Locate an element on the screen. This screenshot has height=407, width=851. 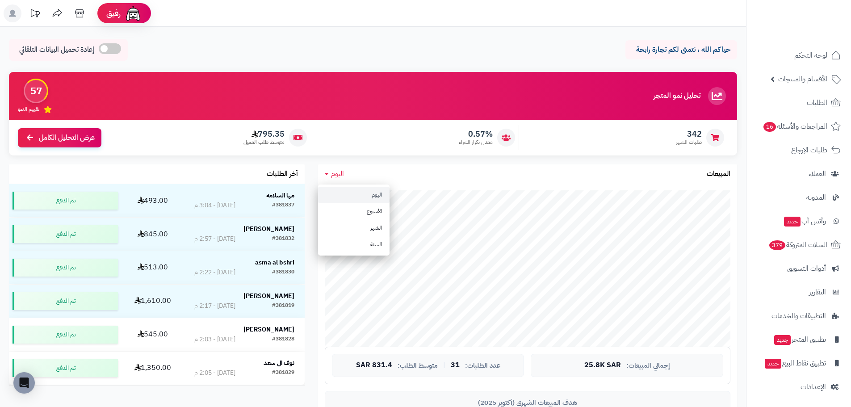
a: وآتس آبجديد is located at coordinates (799, 221).